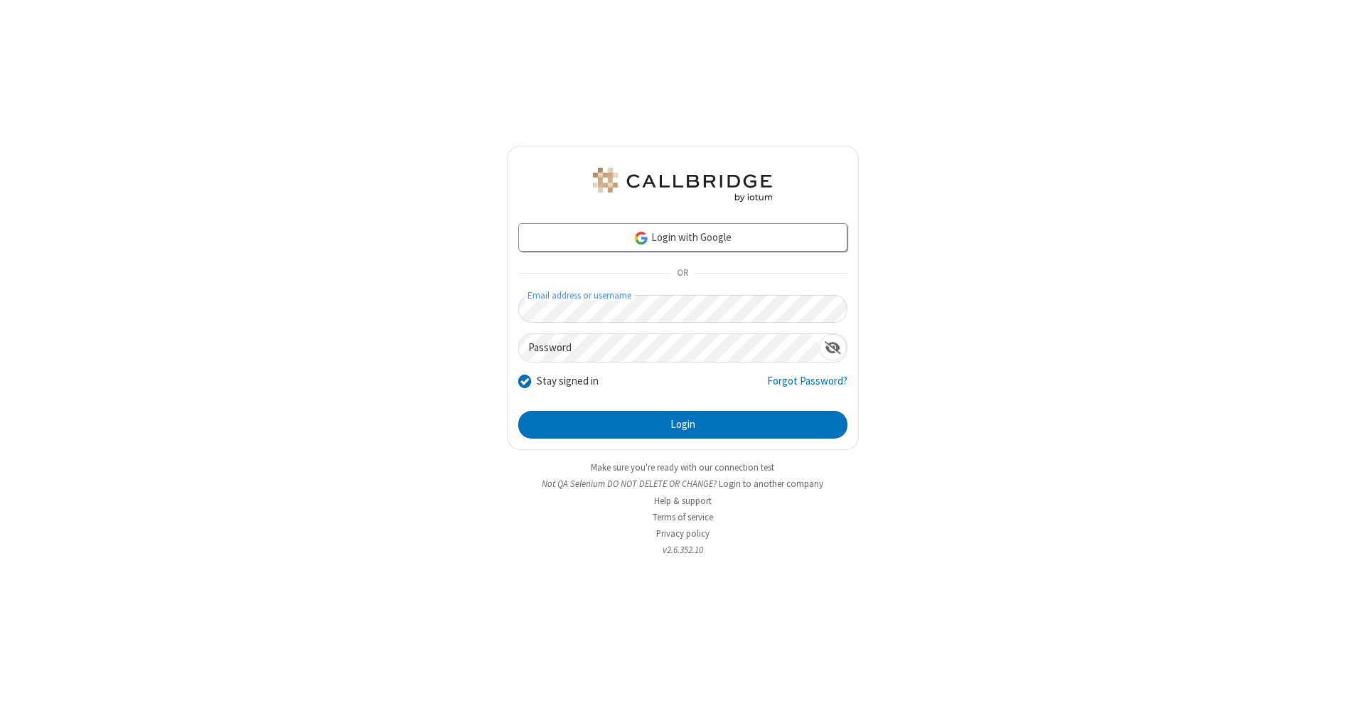 The image size is (1365, 713). I want to click on a: Forgot Password?, so click(807, 387).